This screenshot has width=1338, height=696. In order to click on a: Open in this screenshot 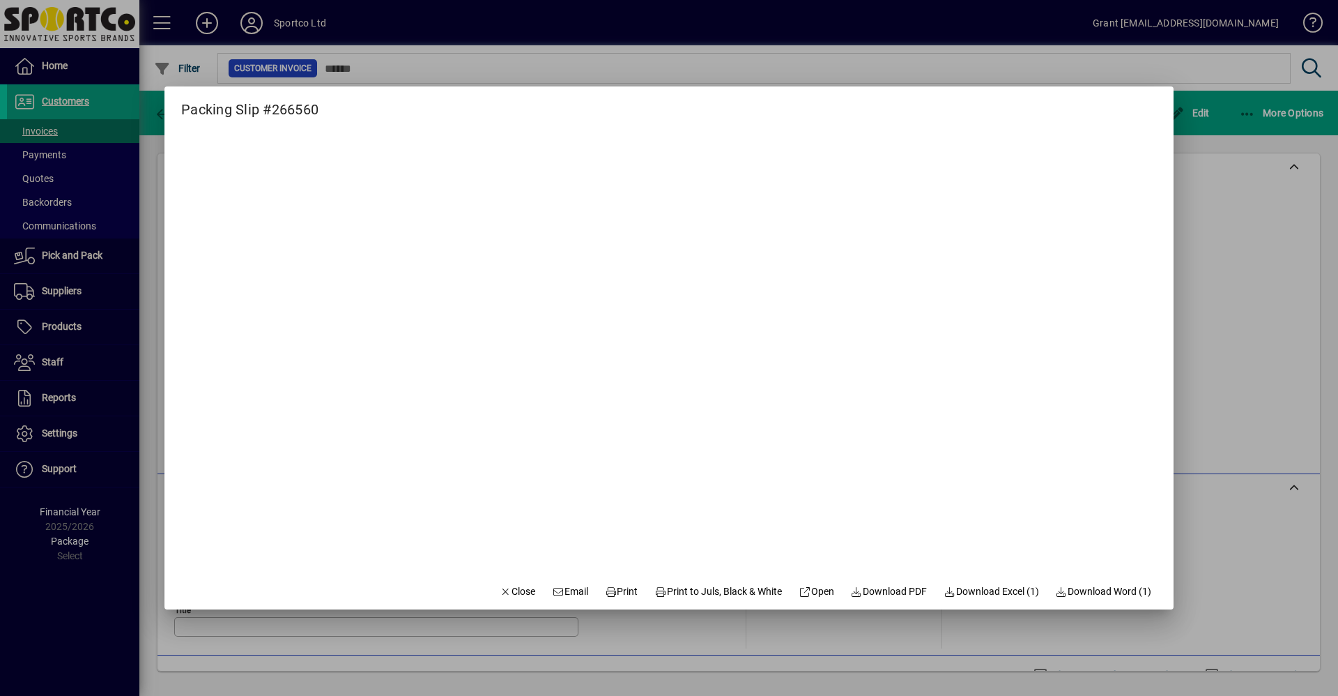, I will do `click(816, 591)`.